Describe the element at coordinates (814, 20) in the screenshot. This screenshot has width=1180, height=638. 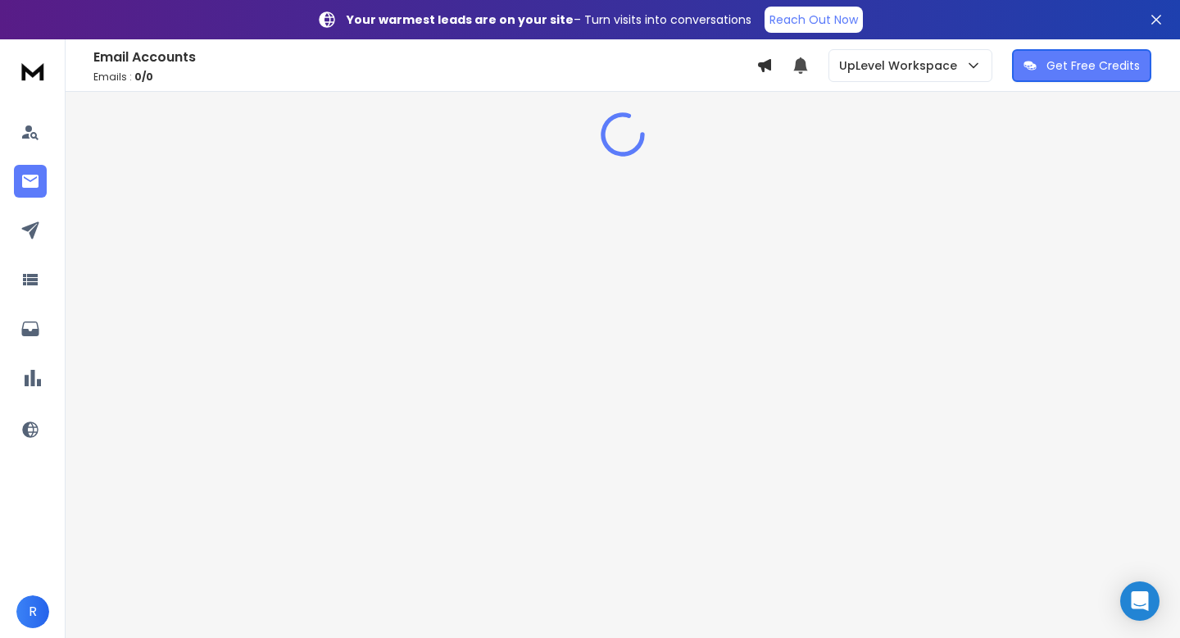
I see `p: Reach Out Now` at that location.